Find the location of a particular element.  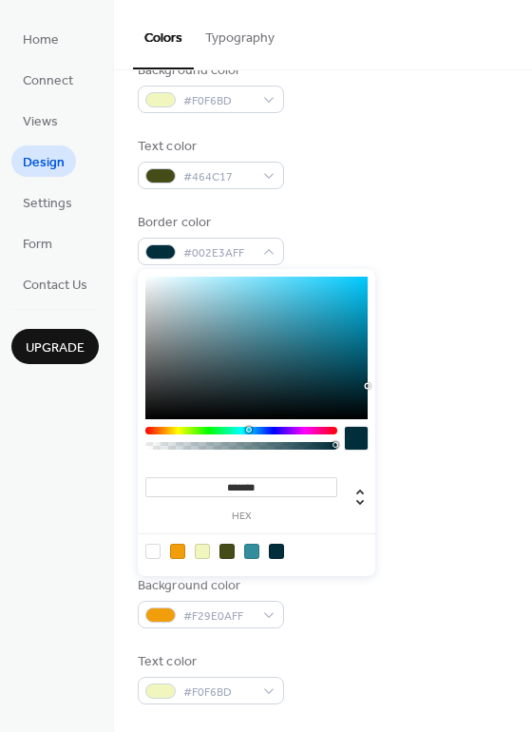

a: Settings is located at coordinates (48, 202).